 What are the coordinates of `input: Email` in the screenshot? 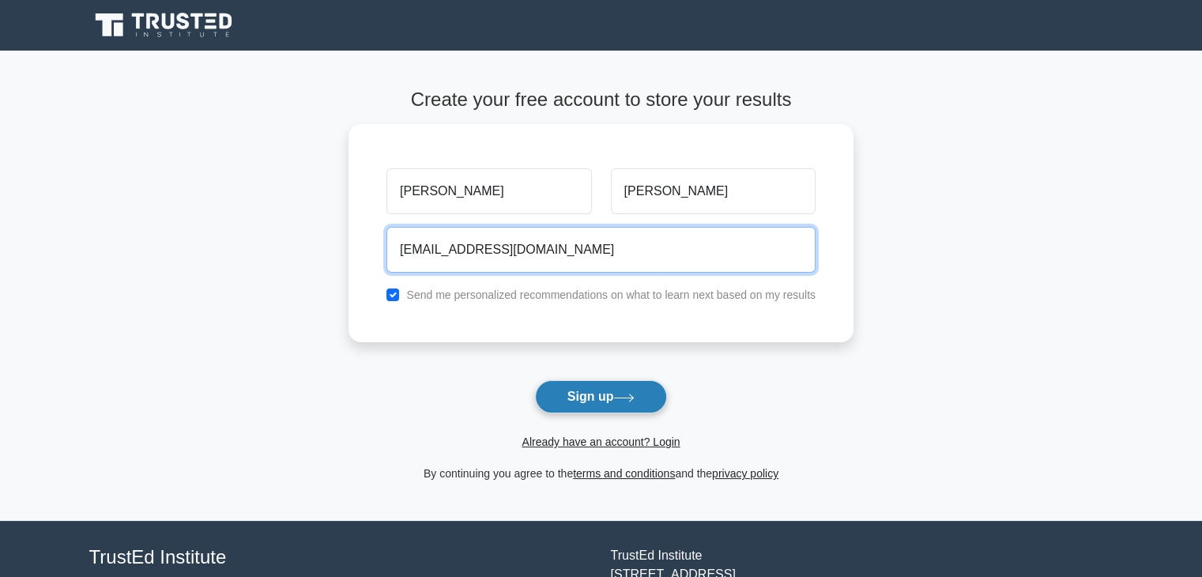 It's located at (601, 250).